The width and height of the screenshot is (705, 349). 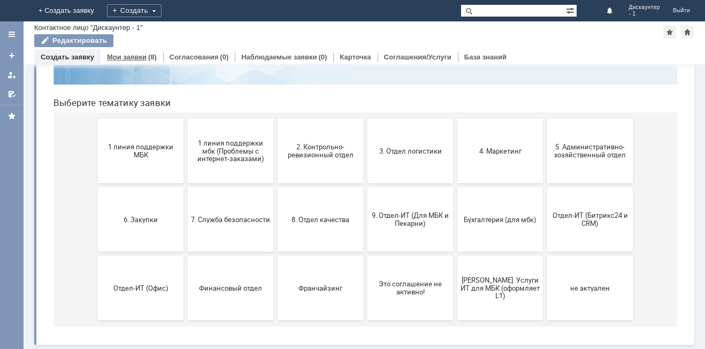 What do you see at coordinates (545, 229) in the screenshot?
I see `span: Отдел-ИТ (Битрикс24 и CRM)` at bounding box center [545, 229].